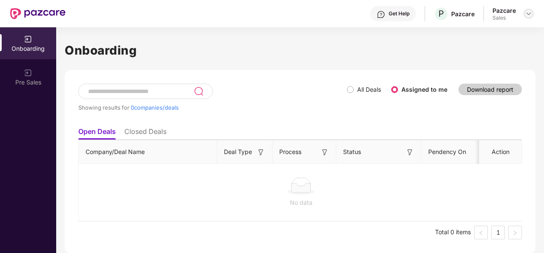 The image size is (544, 253). Describe the element at coordinates (238, 152) in the screenshot. I see `span: Deal Type` at that location.